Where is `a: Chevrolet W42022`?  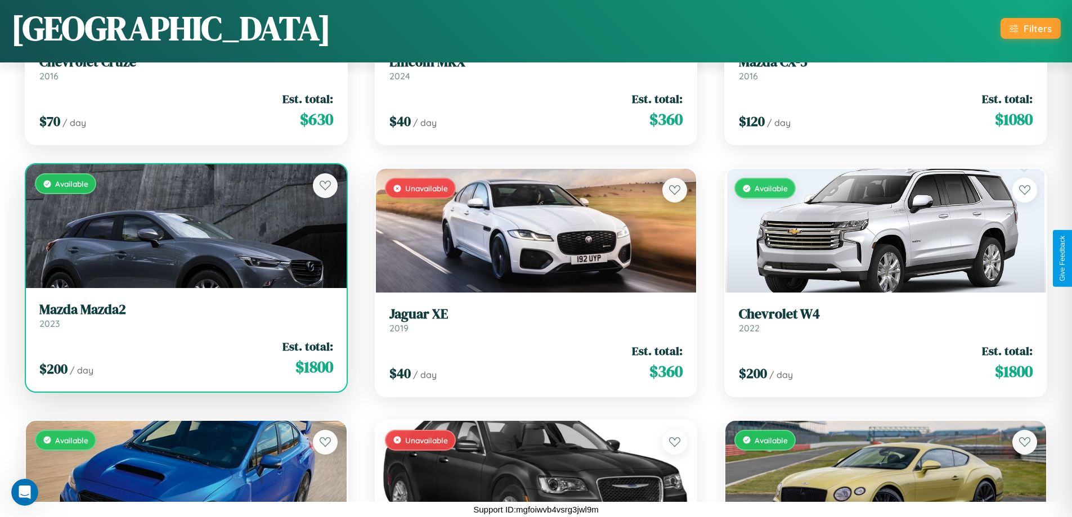 a: Chevrolet W42022 is located at coordinates (886, 320).